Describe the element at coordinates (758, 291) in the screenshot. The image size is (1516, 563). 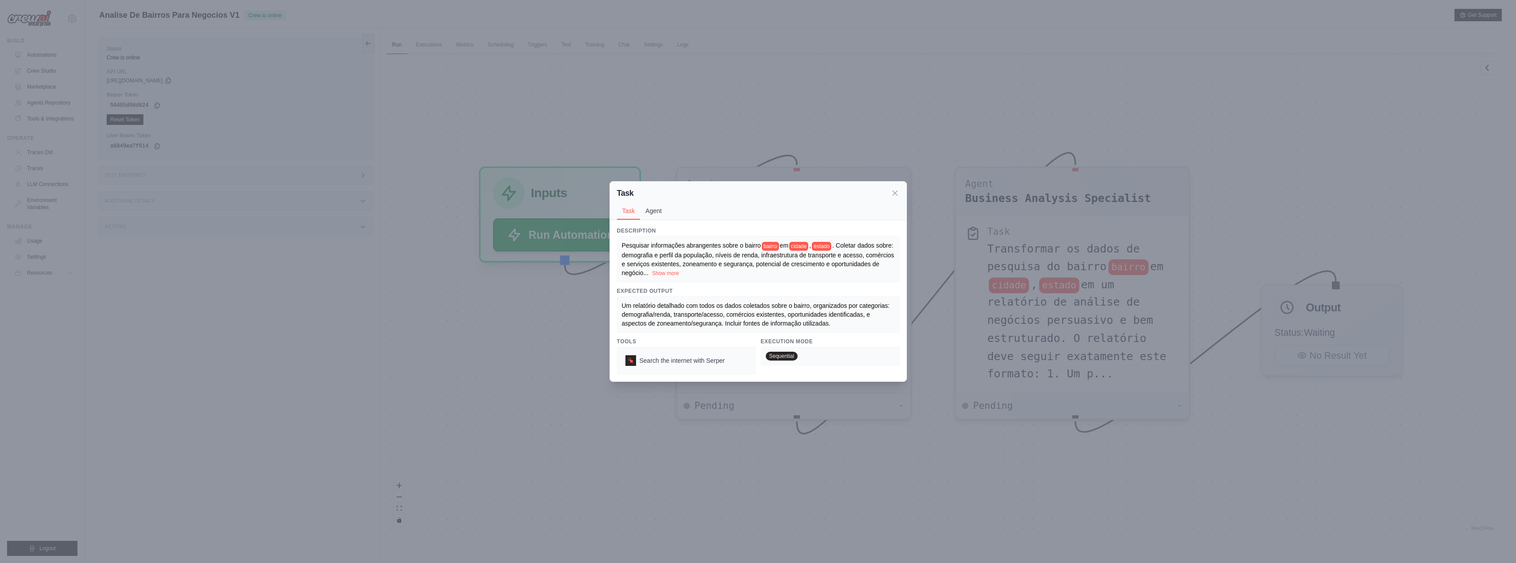
I see `h3: Expected Output` at that location.